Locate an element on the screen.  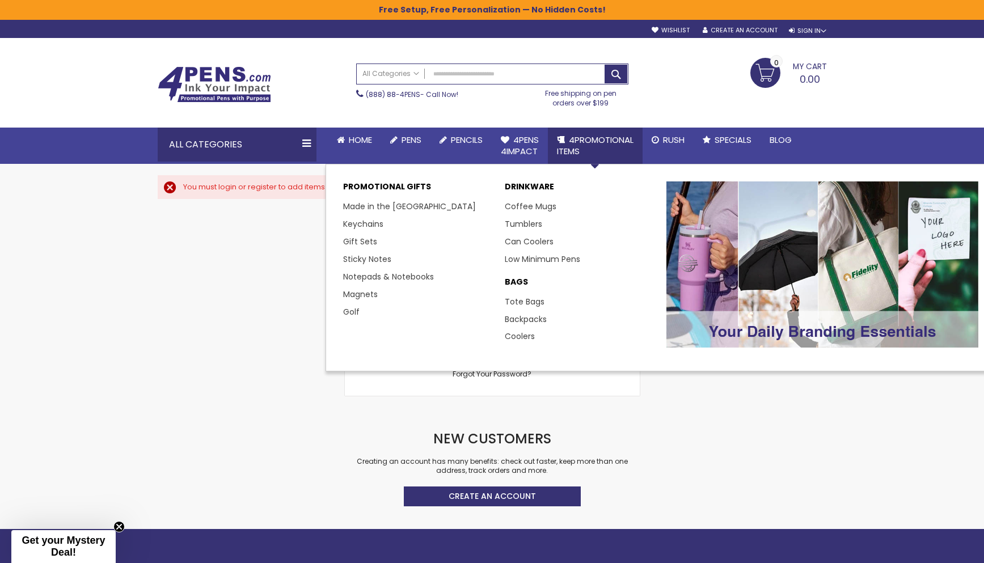
p: Creating an account has many benefits: check out faster, keep more than one address, track orders... is located at coordinates (492, 466).